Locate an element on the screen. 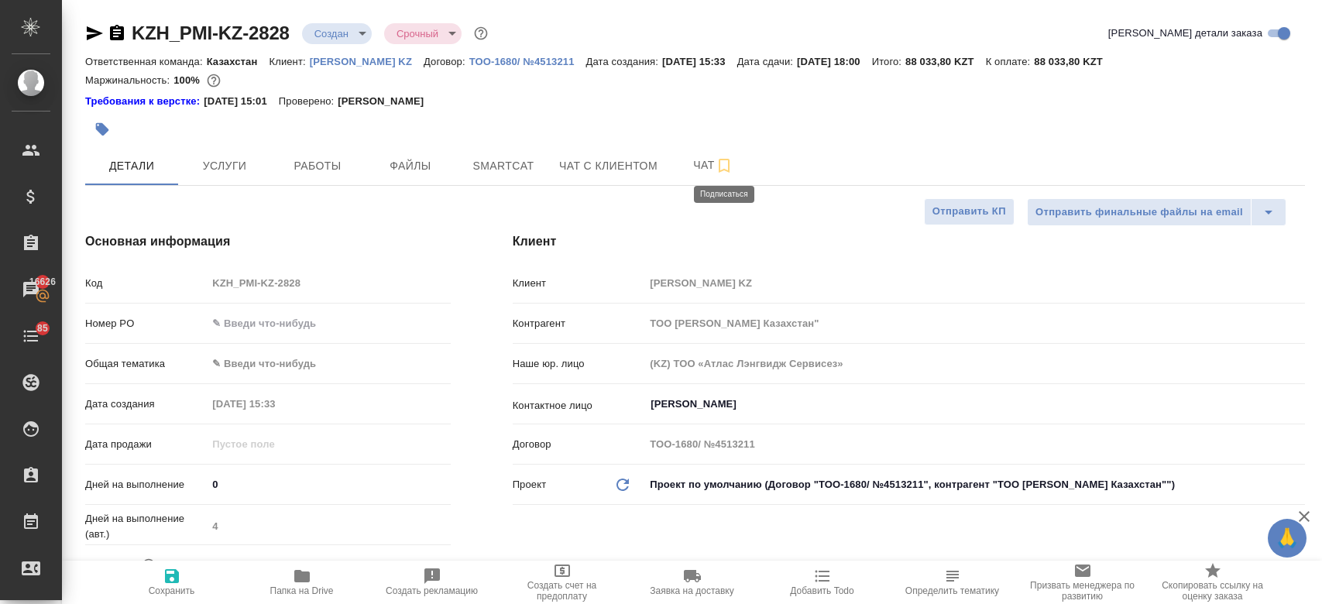 The image size is (1322, 604). span: Чат с клиентом is located at coordinates (608, 166).